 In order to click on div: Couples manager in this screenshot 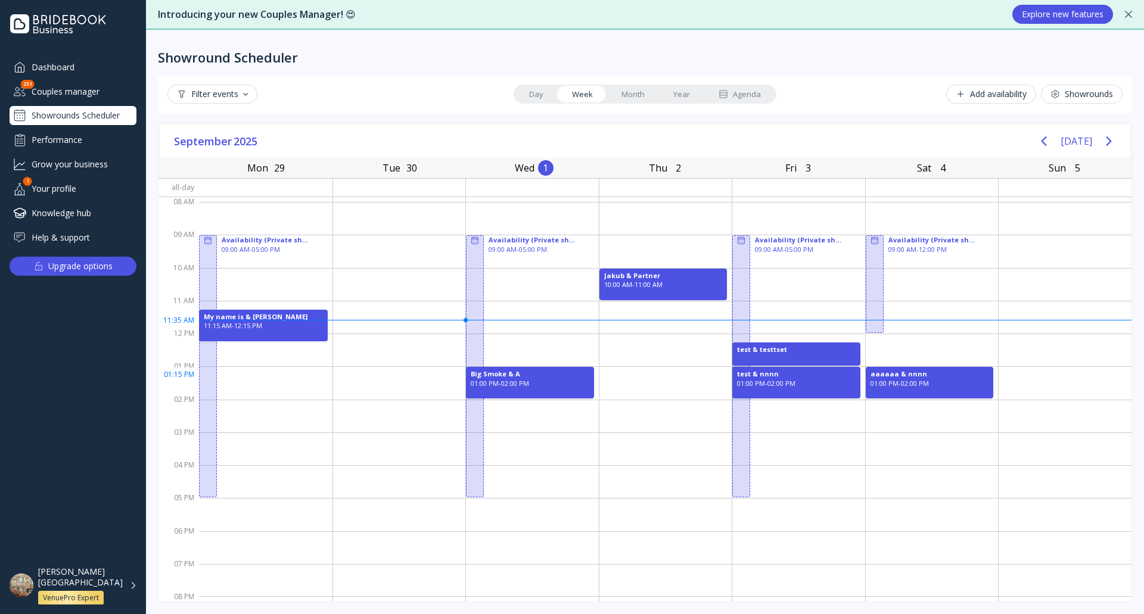, I will do `click(73, 91)`.